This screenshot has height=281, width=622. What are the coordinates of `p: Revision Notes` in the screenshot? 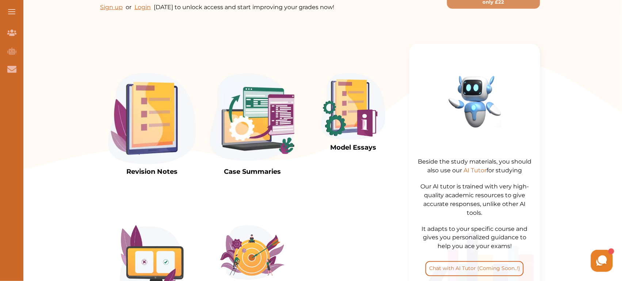 It's located at (152, 171).